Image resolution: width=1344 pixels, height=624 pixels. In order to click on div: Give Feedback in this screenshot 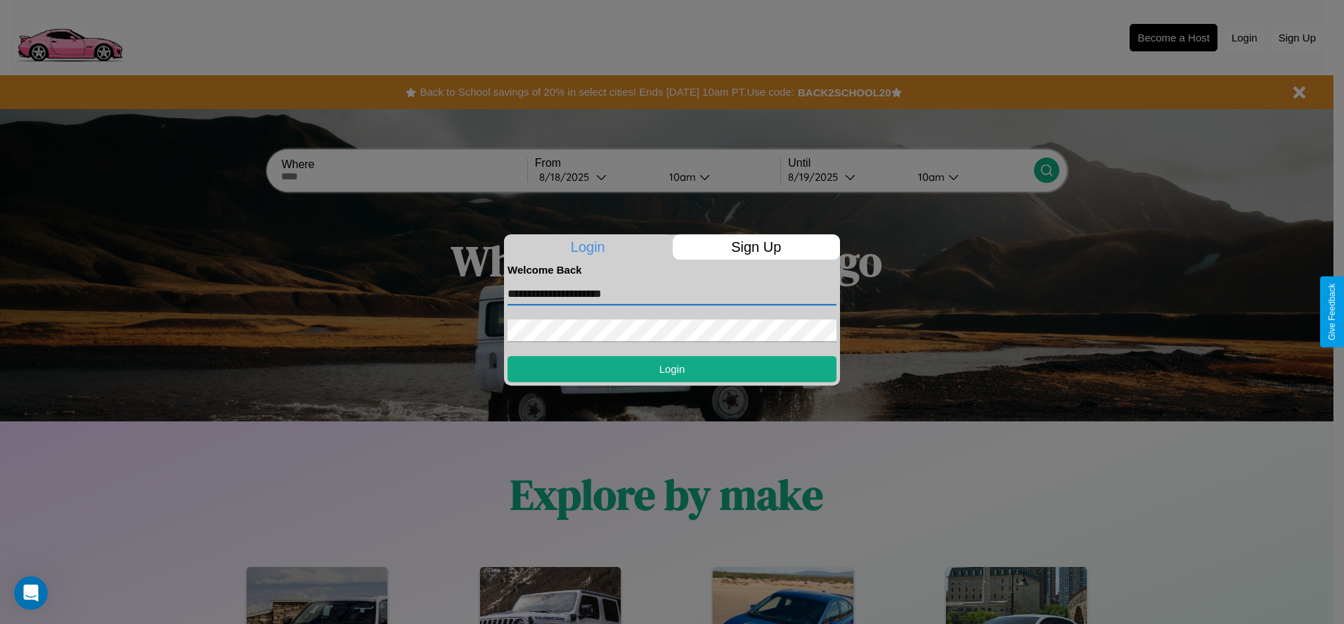, I will do `click(1332, 311)`.